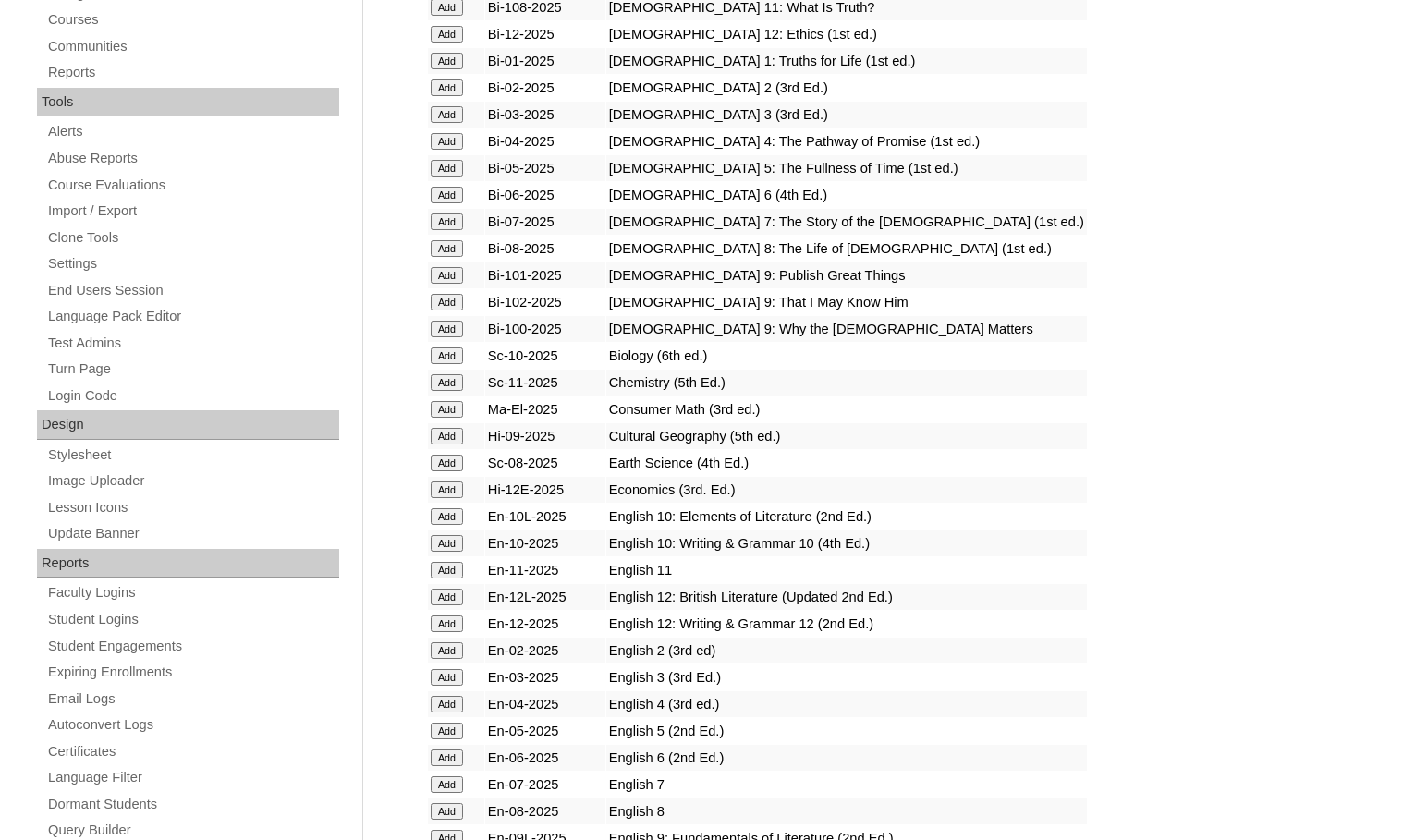  Describe the element at coordinates (847, 811) in the screenshot. I see `td: English 8` at that location.